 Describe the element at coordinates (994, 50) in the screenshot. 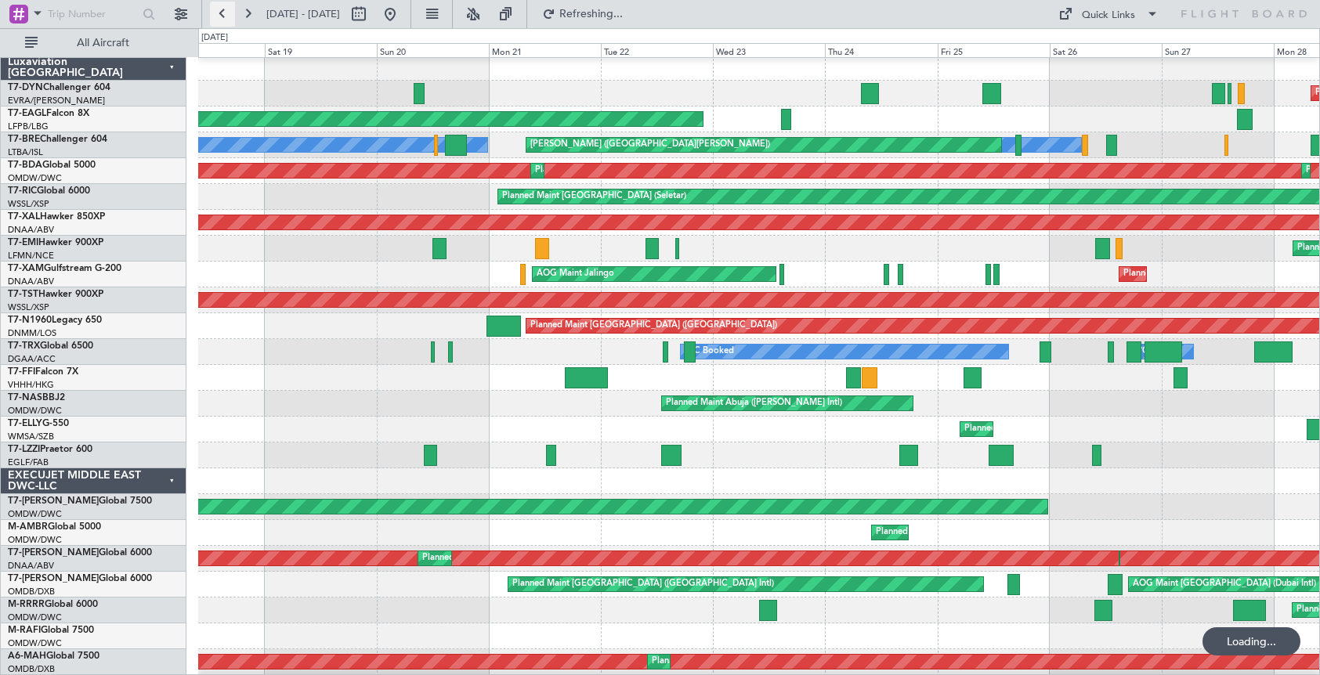

I see `div: Fri 25` at that location.